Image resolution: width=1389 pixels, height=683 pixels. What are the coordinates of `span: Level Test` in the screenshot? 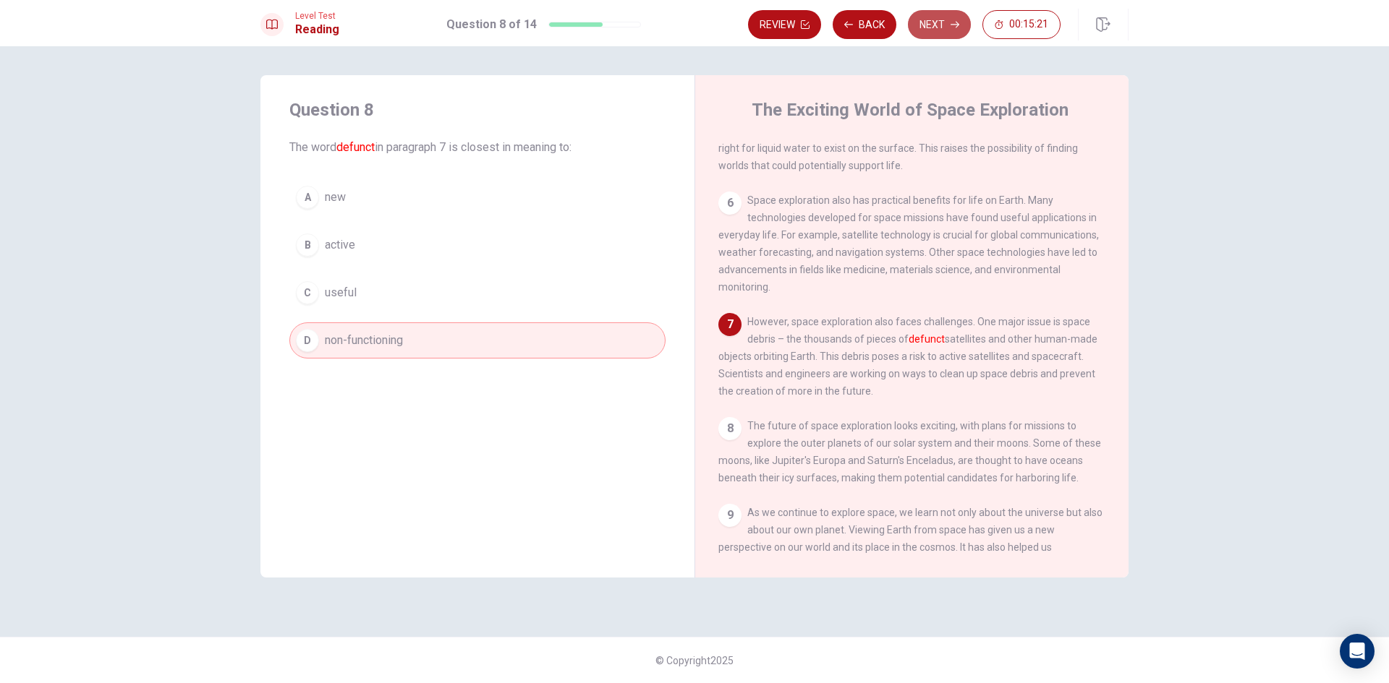 It's located at (317, 16).